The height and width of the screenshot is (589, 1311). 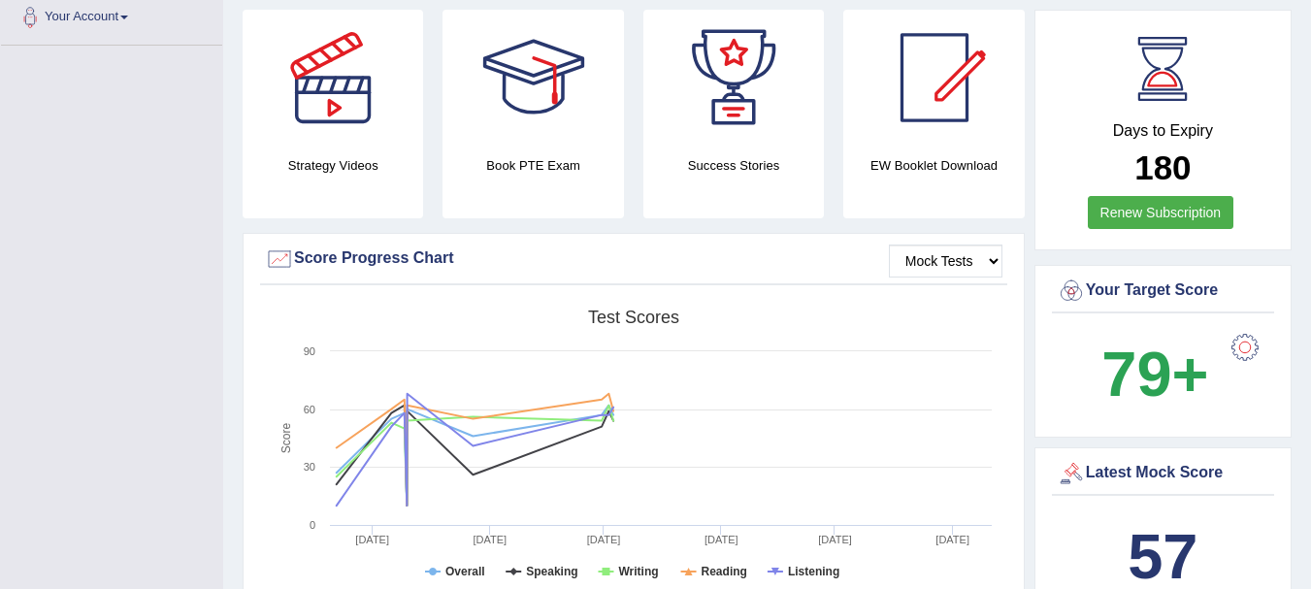 What do you see at coordinates (313, 525) in the screenshot?
I see `text: 0` at bounding box center [313, 525].